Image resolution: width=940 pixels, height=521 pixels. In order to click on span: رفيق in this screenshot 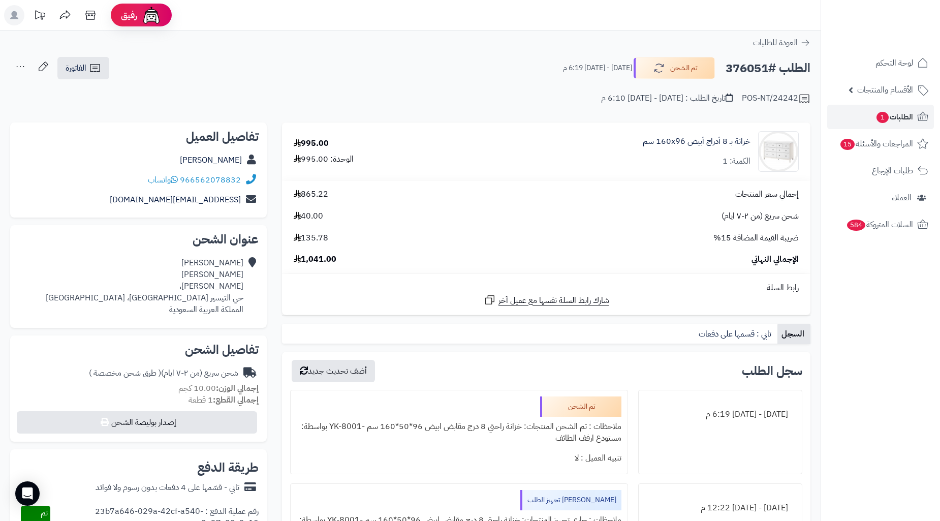, I will do `click(129, 15)`.